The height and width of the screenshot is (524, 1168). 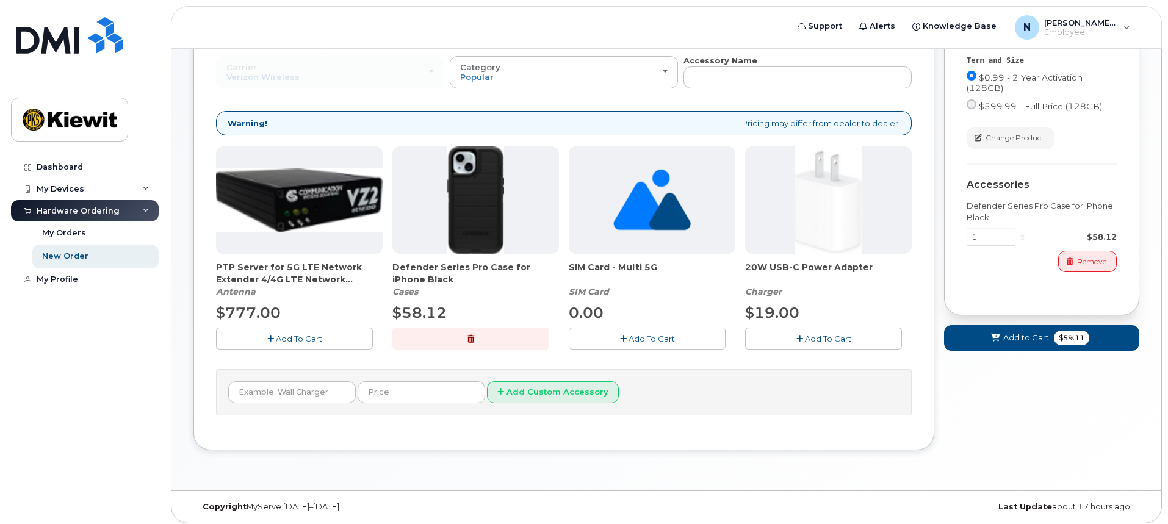 I want to click on img: Casa_Sysem.png, so click(x=299, y=200).